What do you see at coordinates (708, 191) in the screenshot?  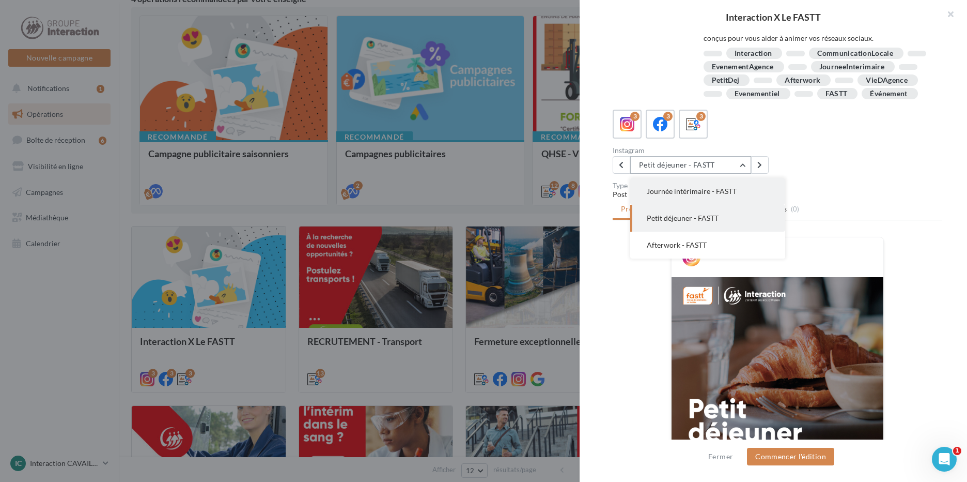 I see `button: Journée intérimaire - FASTT` at bounding box center [708, 191].